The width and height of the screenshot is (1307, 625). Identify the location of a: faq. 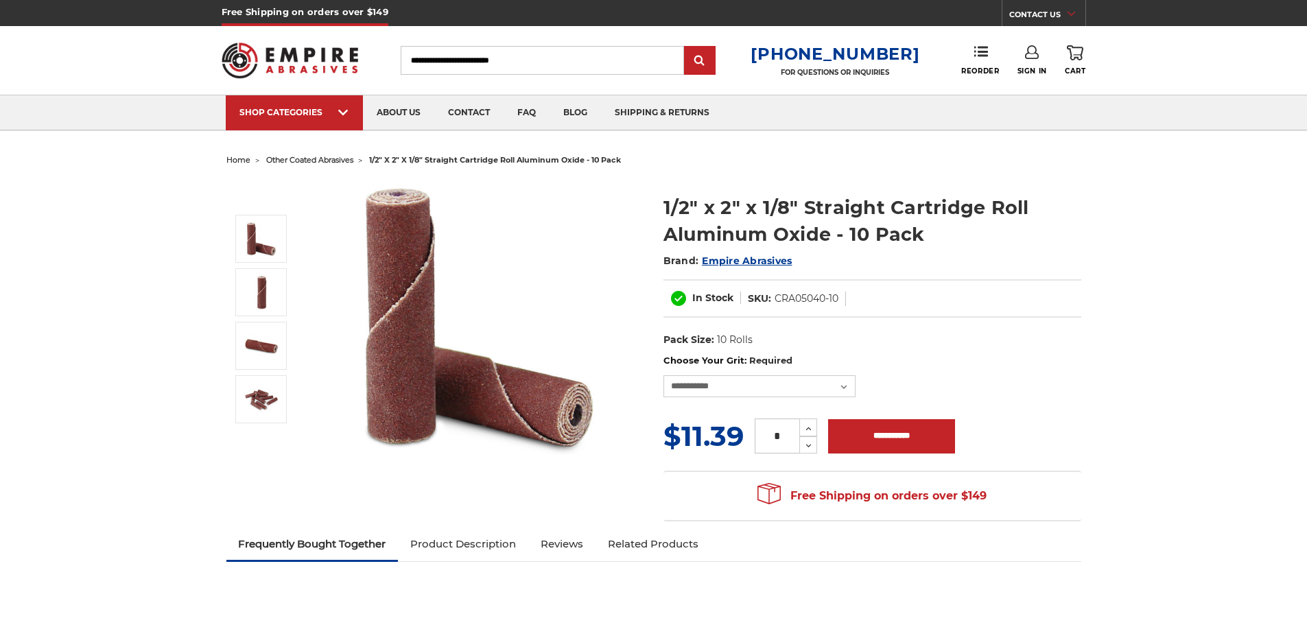
(526, 113).